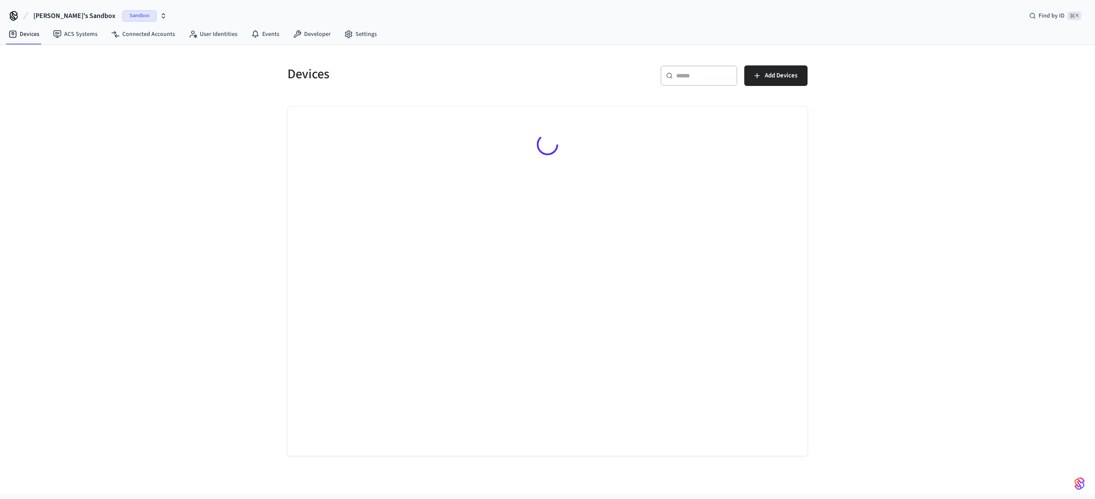 The width and height of the screenshot is (1095, 499). Describe the element at coordinates (213, 34) in the screenshot. I see `a: User Identities` at that location.